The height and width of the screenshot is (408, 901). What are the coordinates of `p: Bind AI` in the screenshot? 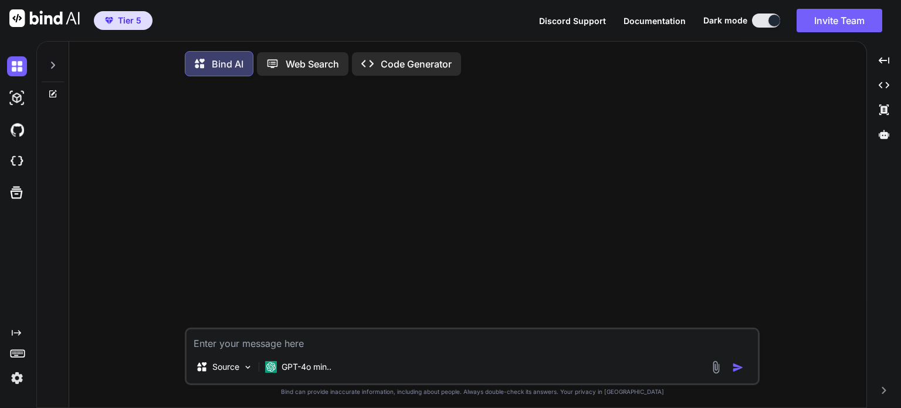 It's located at (228, 64).